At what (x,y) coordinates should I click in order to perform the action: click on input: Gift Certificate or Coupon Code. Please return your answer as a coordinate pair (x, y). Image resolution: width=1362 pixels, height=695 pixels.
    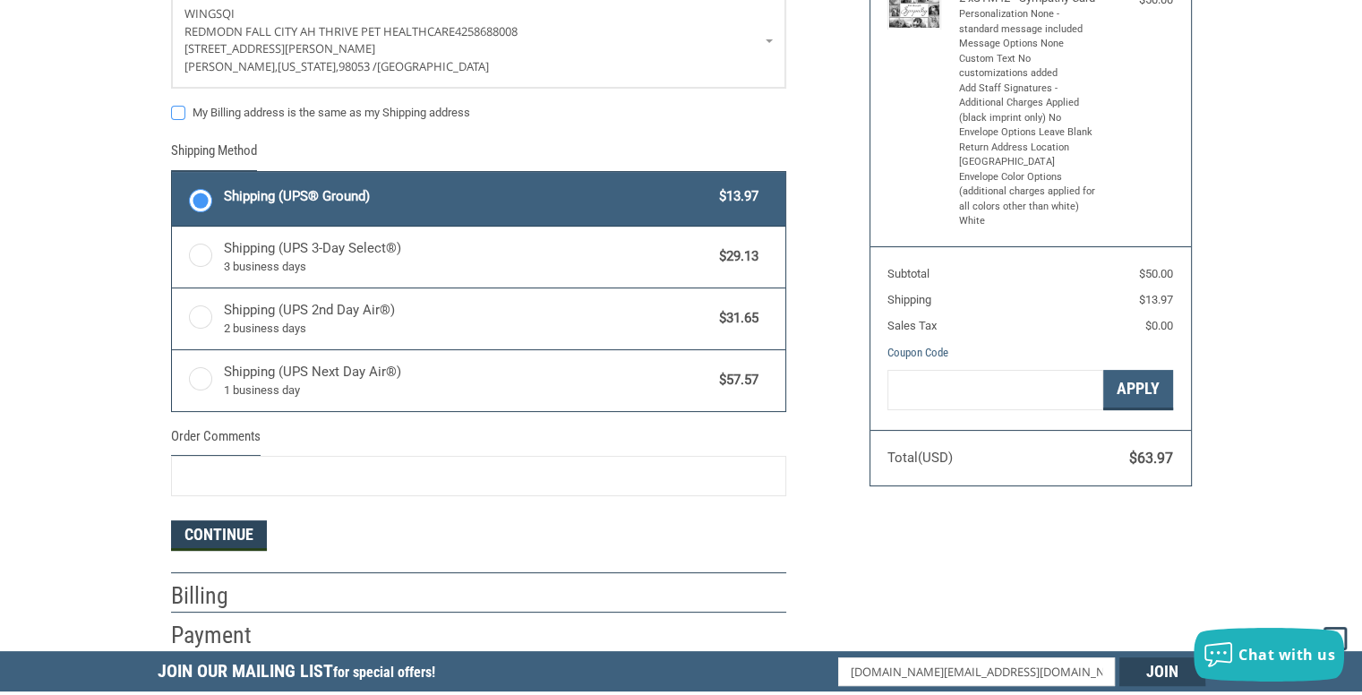
    Looking at the image, I should click on (995, 390).